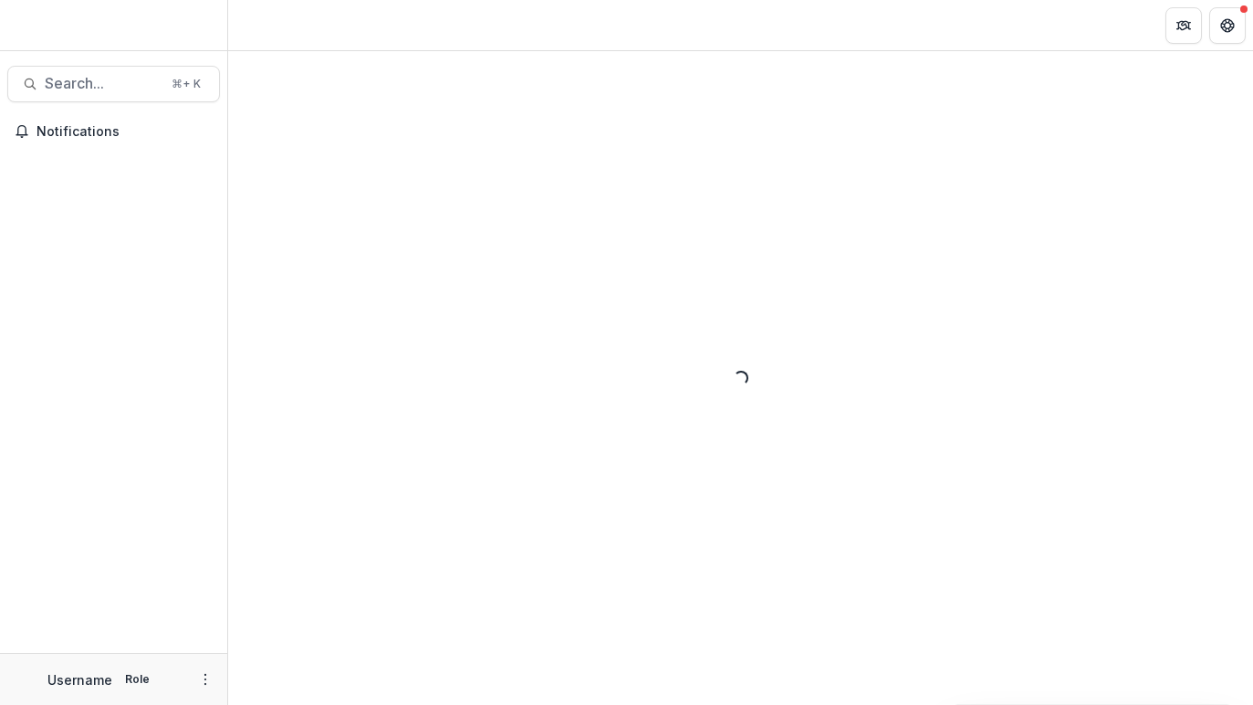  I want to click on button: More, so click(205, 679).